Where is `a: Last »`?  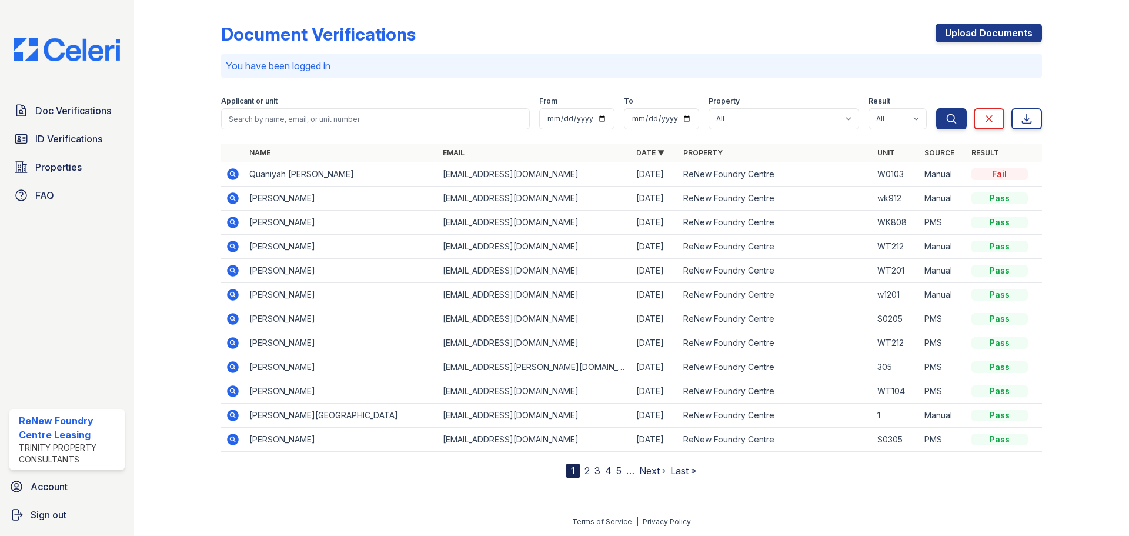
a: Last » is located at coordinates (683, 471).